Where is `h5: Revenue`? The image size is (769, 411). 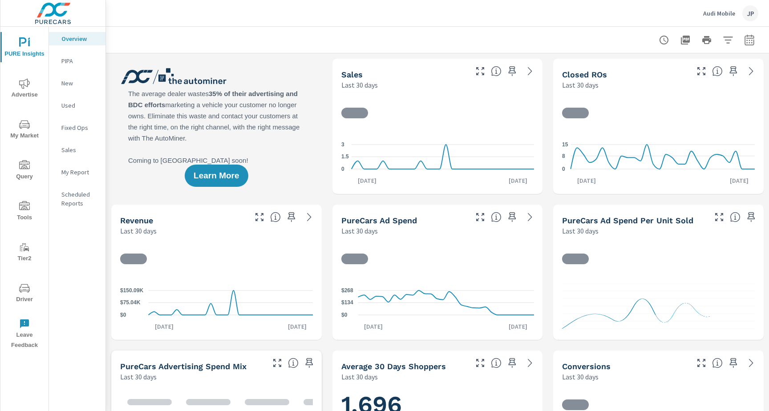 h5: Revenue is located at coordinates (137, 220).